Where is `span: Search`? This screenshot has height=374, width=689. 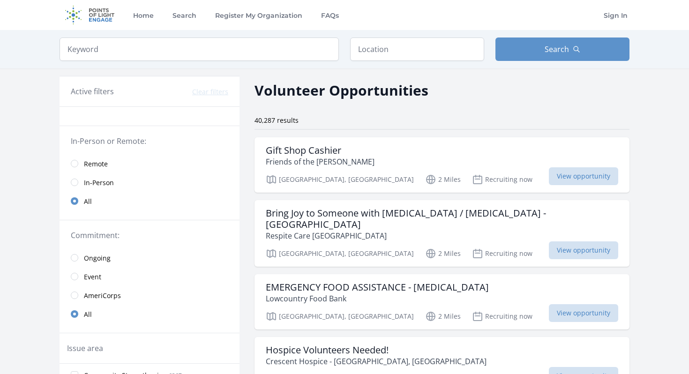 span: Search is located at coordinates (557, 49).